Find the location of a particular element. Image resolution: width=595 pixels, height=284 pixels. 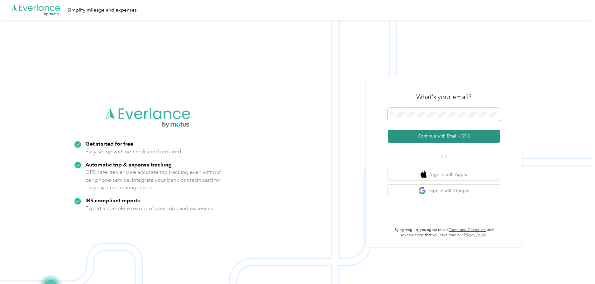

a: Terms and Conditions is located at coordinates (468, 230).